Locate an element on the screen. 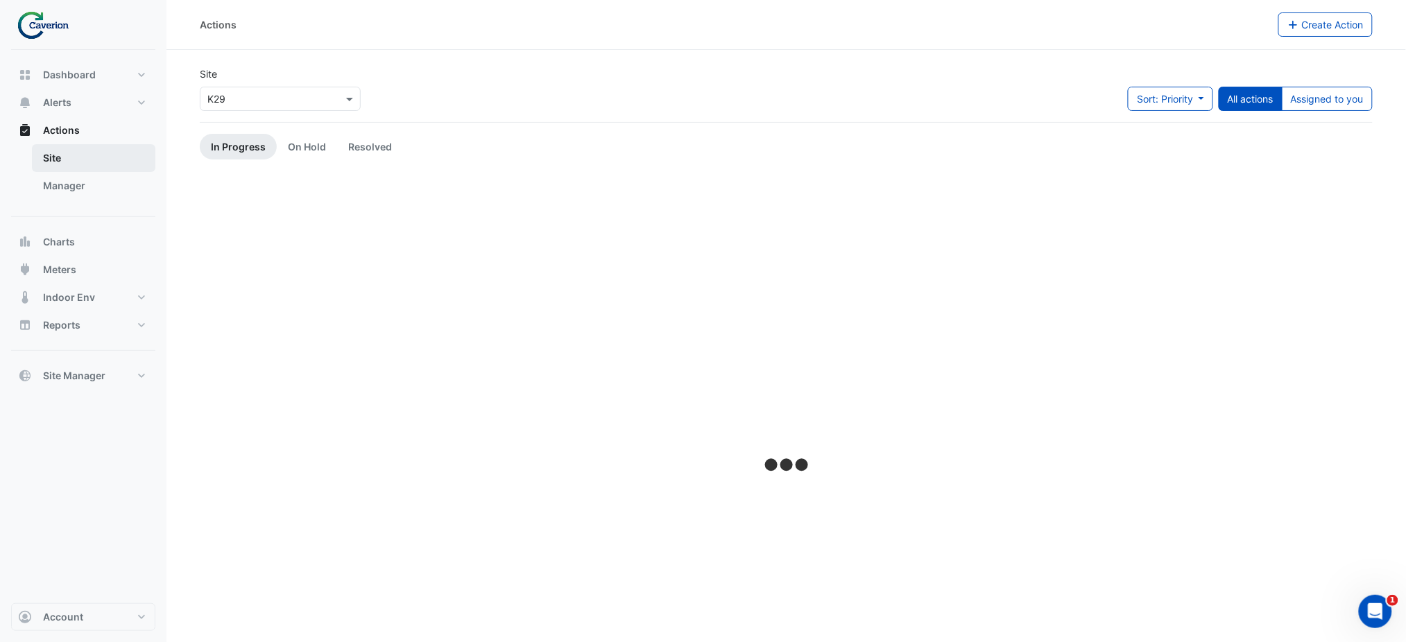 This screenshot has width=1406, height=642. app-icon: Charts is located at coordinates (25, 242).